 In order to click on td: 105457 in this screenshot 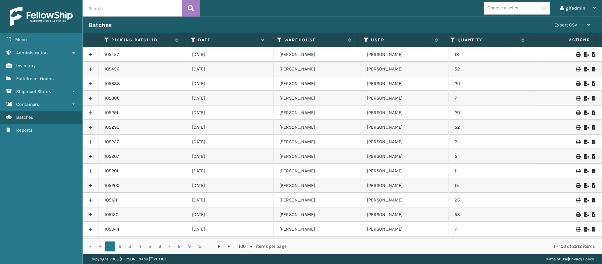, I will do `click(142, 55)`.